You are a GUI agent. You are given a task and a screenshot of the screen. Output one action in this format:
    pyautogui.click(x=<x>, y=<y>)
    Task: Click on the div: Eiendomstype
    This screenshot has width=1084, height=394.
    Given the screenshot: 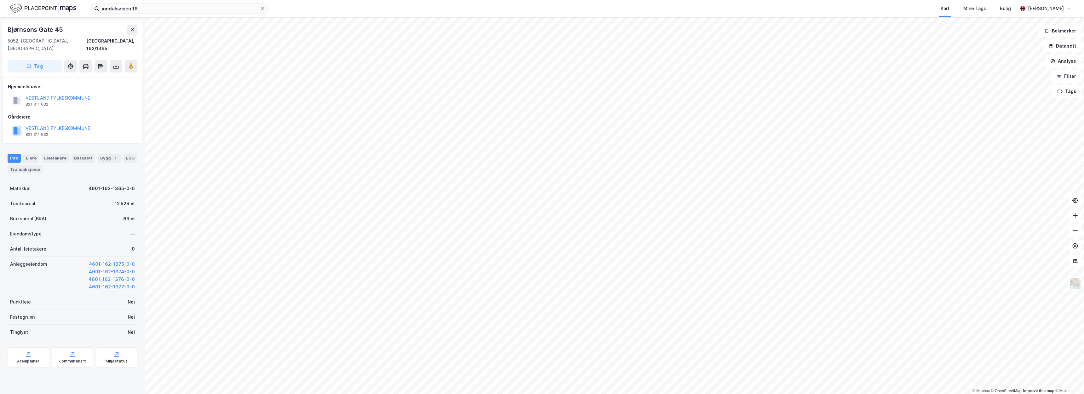 What is the action you would take?
    pyautogui.click(x=26, y=234)
    